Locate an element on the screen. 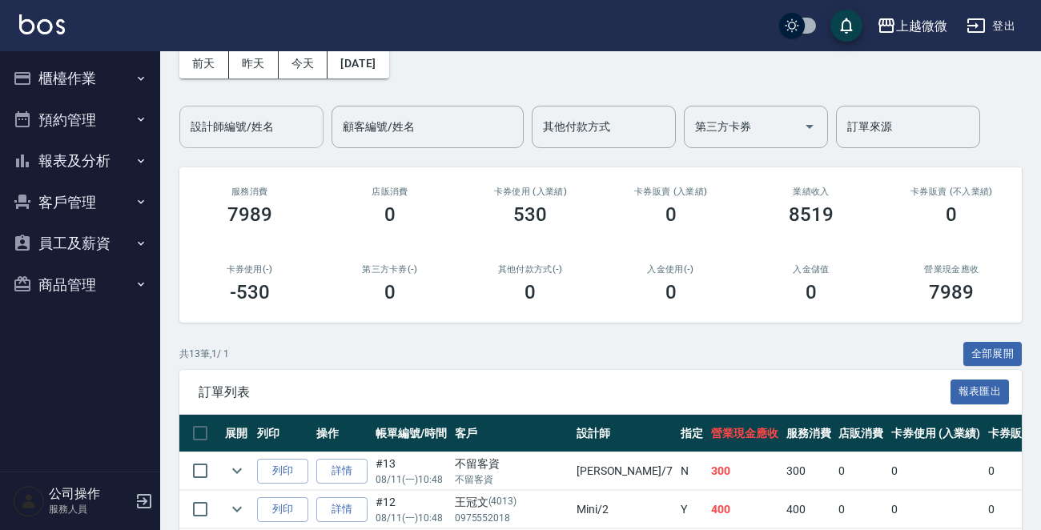  div: 上越微微 is located at coordinates (921, 26).